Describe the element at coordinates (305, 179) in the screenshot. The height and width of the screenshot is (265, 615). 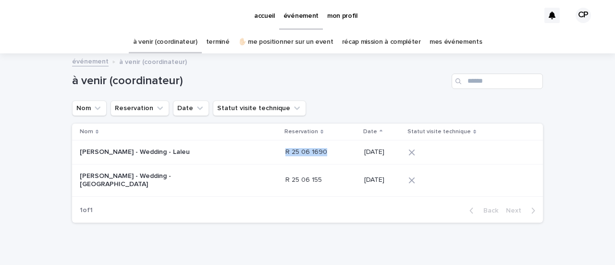
I see `p: R 25 06 155` at that location.